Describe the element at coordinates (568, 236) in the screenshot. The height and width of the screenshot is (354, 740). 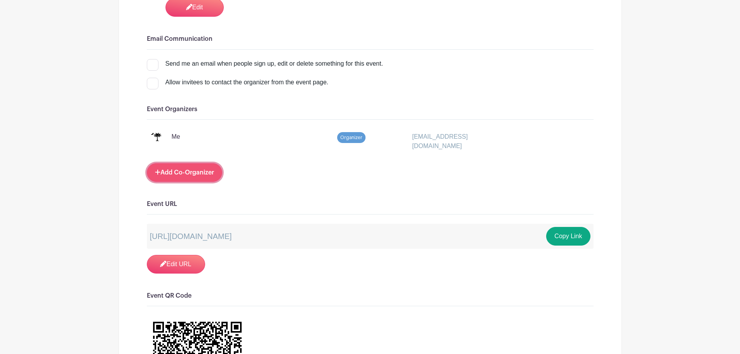
I see `button: Copy Link` at that location.